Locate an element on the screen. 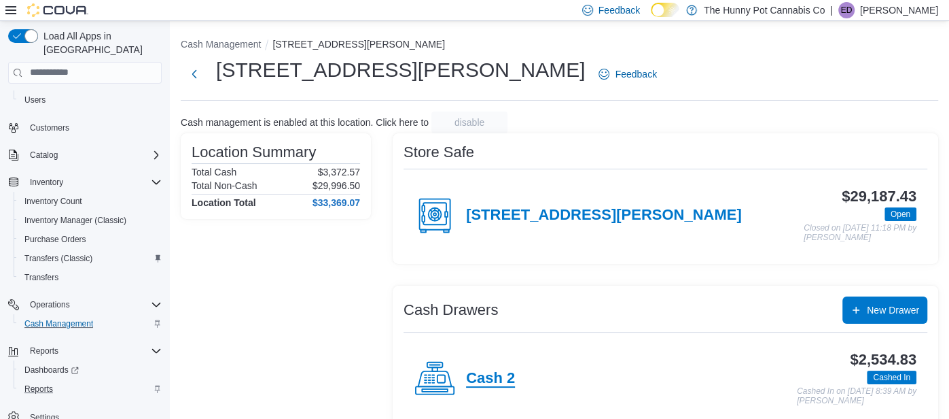 This screenshot has height=419, width=949. button: Transfers is located at coordinates (90, 277).